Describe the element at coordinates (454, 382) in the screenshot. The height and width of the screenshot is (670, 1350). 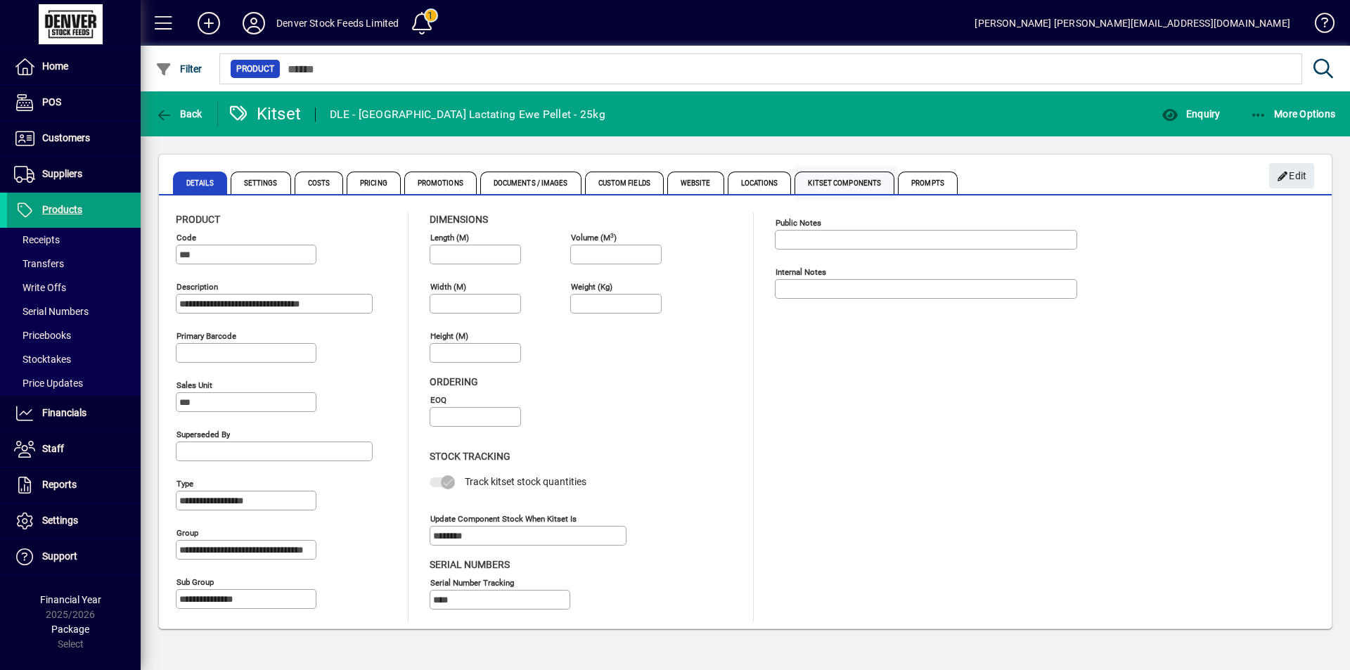
I see `span: Ordering` at that location.